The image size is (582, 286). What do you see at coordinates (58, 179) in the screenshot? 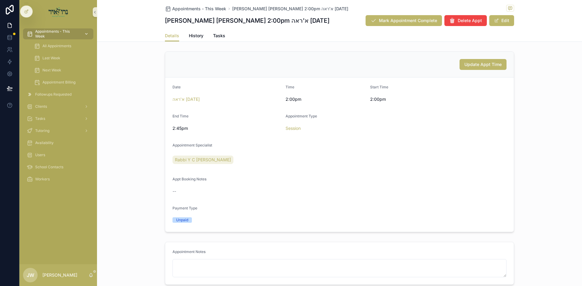
I see `a: Workers` at bounding box center [58, 179].